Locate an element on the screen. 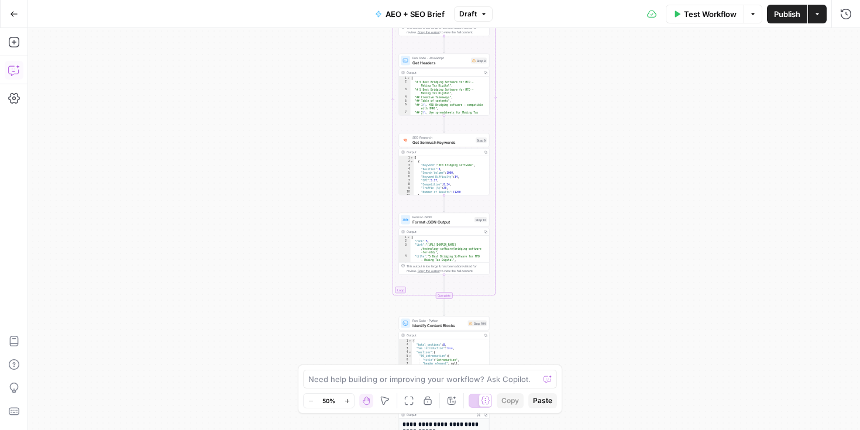 This screenshot has width=860, height=430. button: Test Workflow is located at coordinates (705, 14).